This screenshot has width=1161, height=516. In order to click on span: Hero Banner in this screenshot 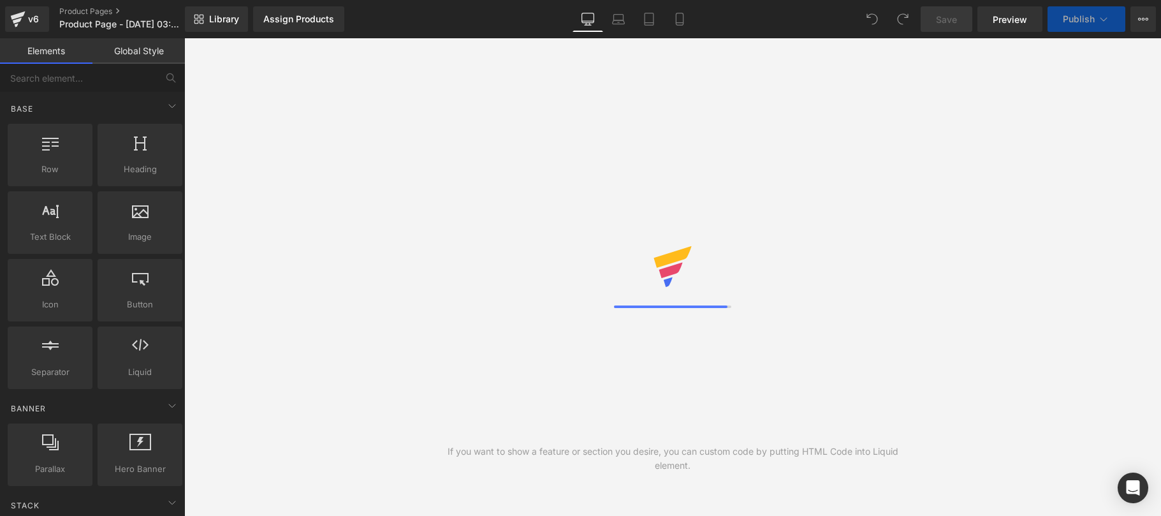, I will do `click(140, 469)`.